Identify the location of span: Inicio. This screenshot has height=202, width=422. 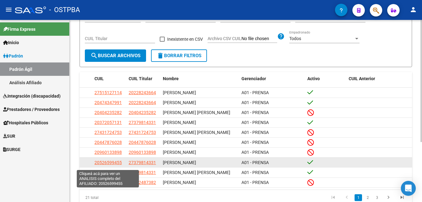
(11, 43).